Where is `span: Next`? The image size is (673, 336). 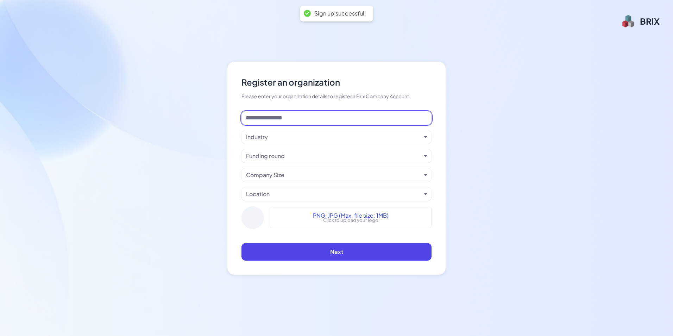
span: Next is located at coordinates (336, 251).